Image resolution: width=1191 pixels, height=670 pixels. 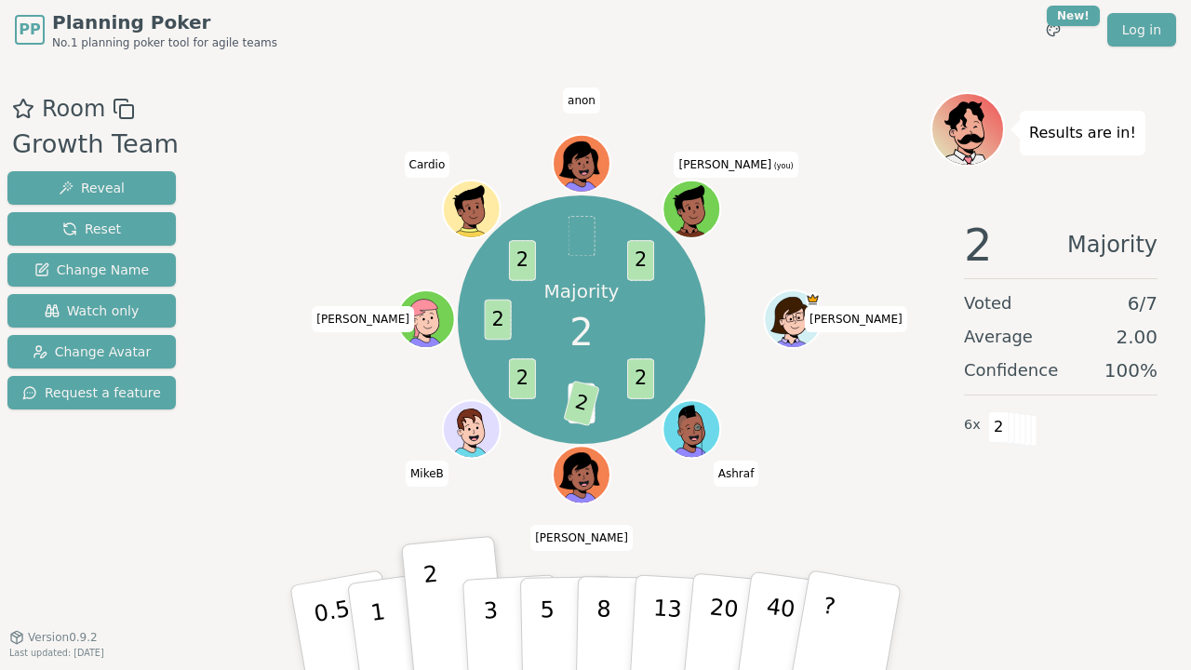 What do you see at coordinates (988, 303) in the screenshot?
I see `span: Voted` at bounding box center [988, 303].